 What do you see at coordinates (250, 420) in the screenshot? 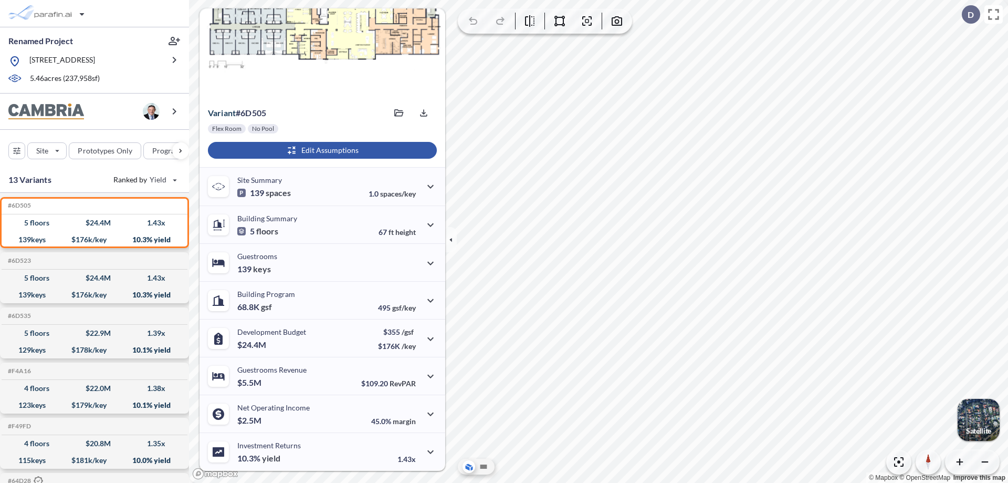
I see `p: $2.5M` at bounding box center [250, 420].